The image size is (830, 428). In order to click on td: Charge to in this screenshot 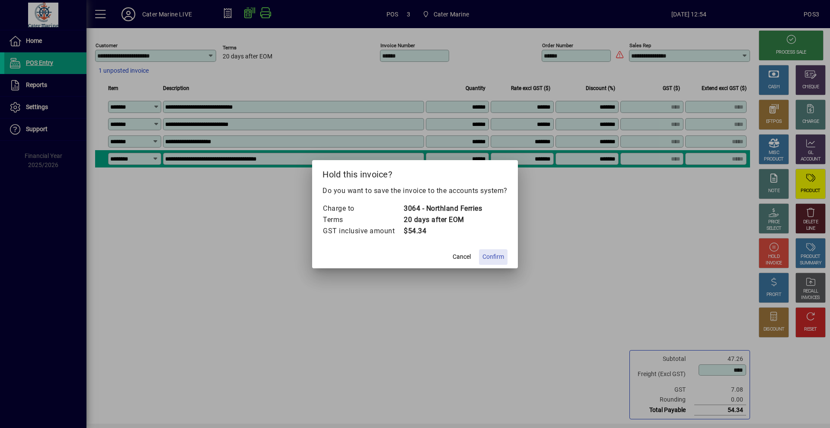, I will do `click(363, 208)`.